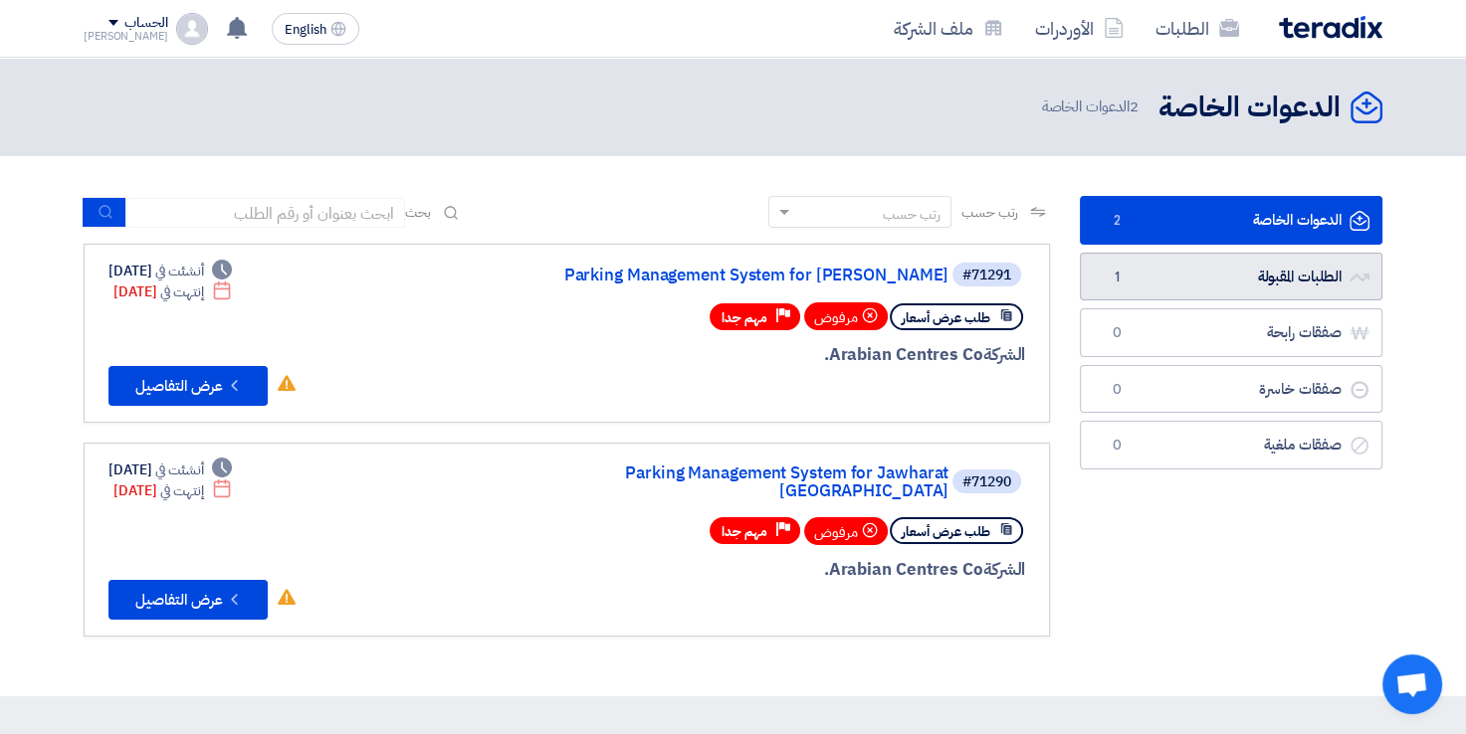 This screenshot has height=734, width=1466. Describe the element at coordinates (1412, 685) in the screenshot. I see `div: Open chat` at that location.